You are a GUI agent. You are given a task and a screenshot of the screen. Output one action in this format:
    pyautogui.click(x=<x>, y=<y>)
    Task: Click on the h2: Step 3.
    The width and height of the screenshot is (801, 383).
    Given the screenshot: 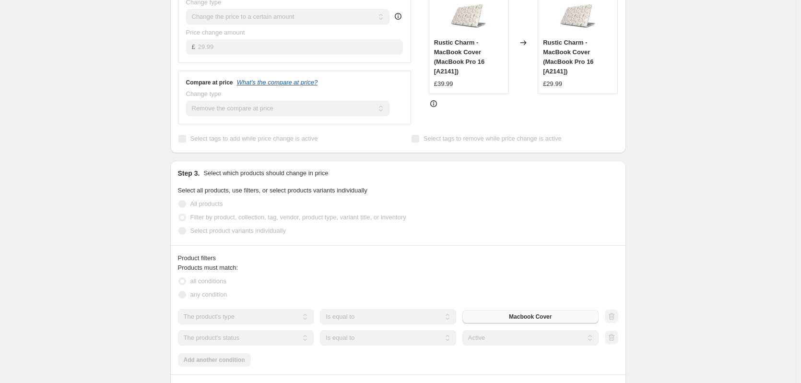 What is the action you would take?
    pyautogui.click(x=189, y=173)
    